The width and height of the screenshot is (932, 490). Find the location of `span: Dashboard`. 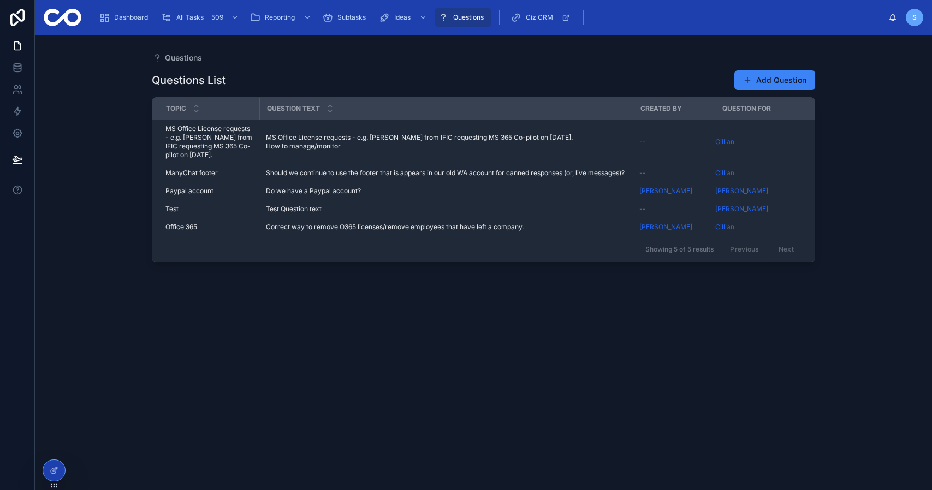

span: Dashboard is located at coordinates (131, 17).